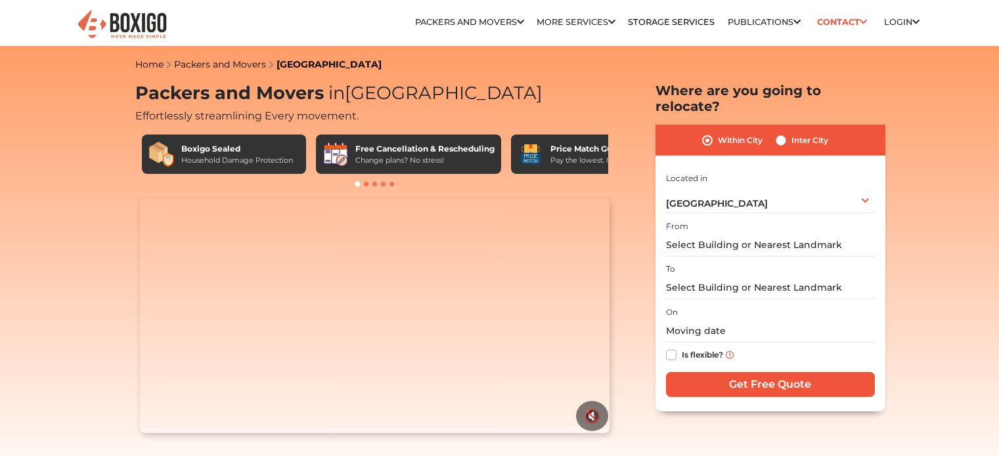  What do you see at coordinates (162, 154) in the screenshot?
I see `img: Boxigo Sealed` at bounding box center [162, 154].